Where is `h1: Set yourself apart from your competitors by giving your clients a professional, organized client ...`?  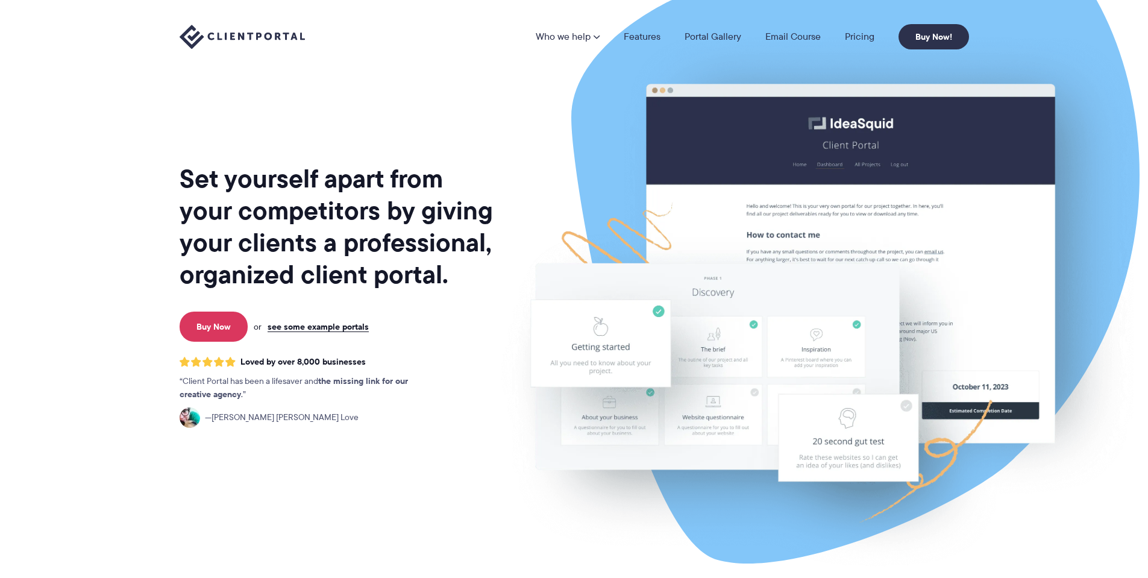
h1: Set yourself apart from your competitors by giving your clients a professional, organized client ... is located at coordinates (338, 227).